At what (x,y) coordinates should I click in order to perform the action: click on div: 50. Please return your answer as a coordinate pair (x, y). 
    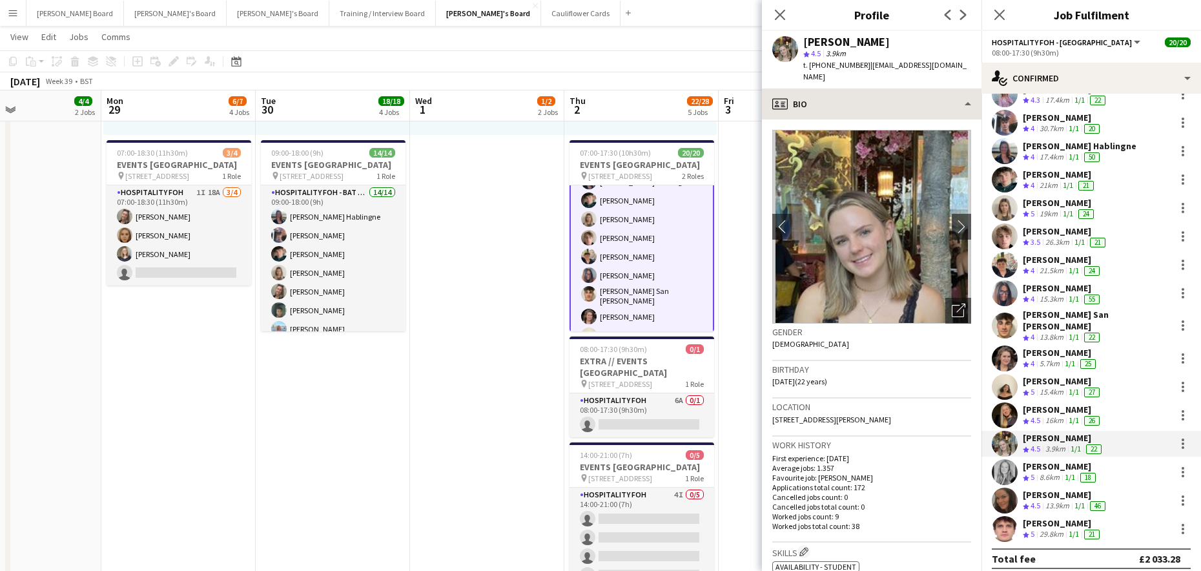
    Looking at the image, I should click on (1092, 157).